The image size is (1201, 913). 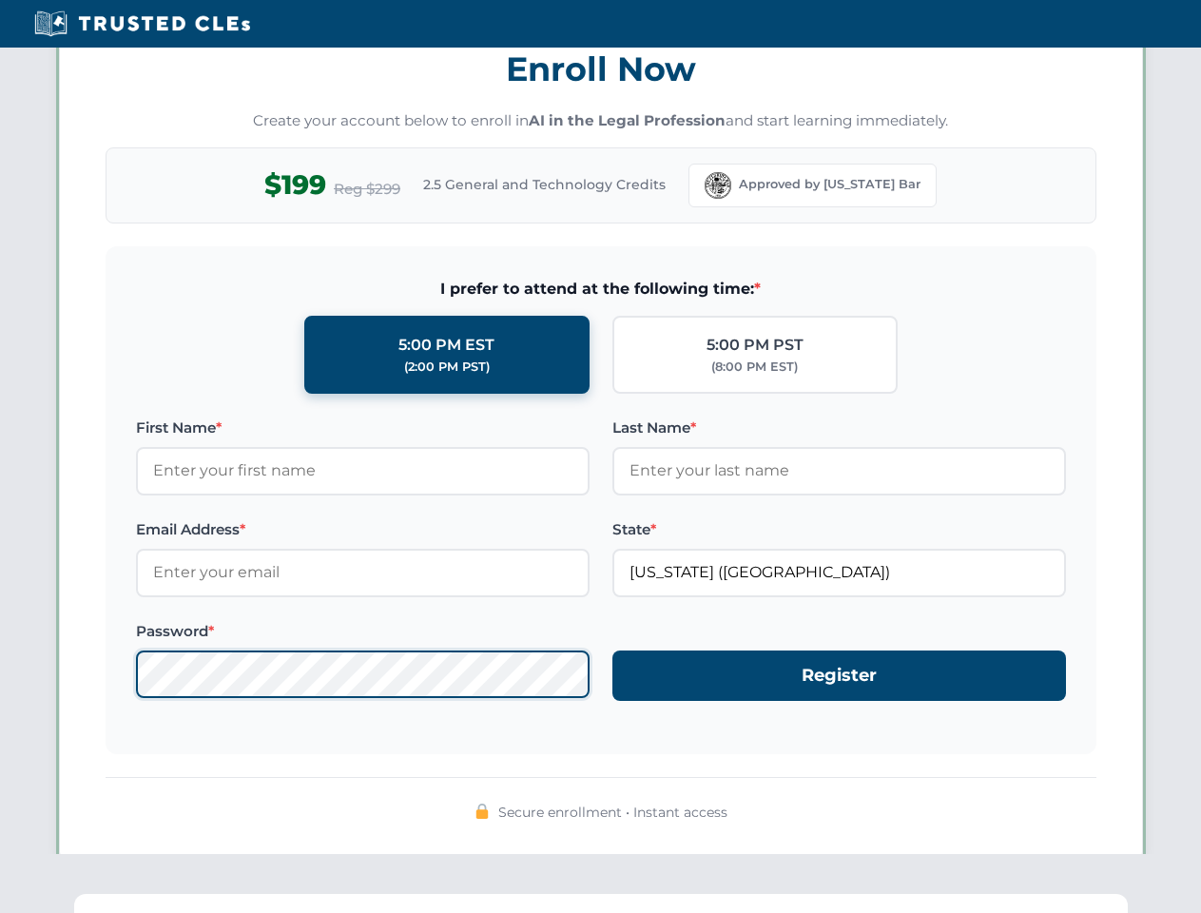 I want to click on input: Enter your last name, so click(x=839, y=471).